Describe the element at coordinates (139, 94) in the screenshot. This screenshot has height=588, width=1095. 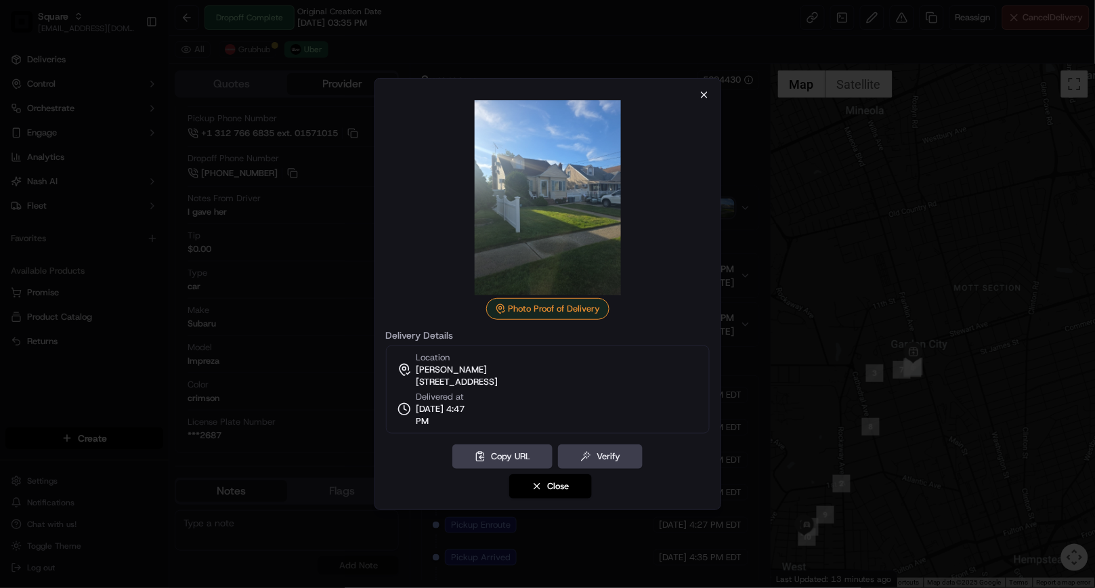
I see `input: Got a question? Start typing here...` at that location.